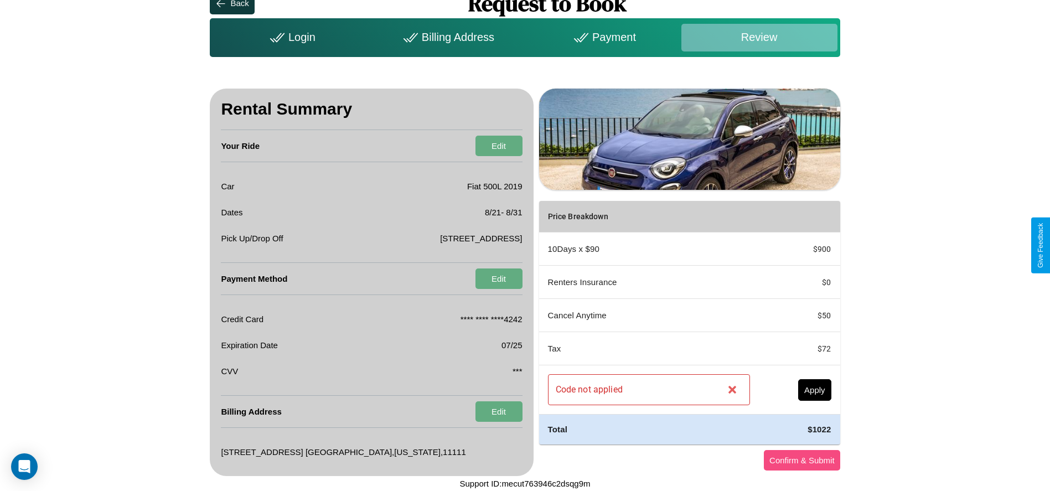 The width and height of the screenshot is (1050, 491). I want to click on p: Renters Insurance, so click(648, 282).